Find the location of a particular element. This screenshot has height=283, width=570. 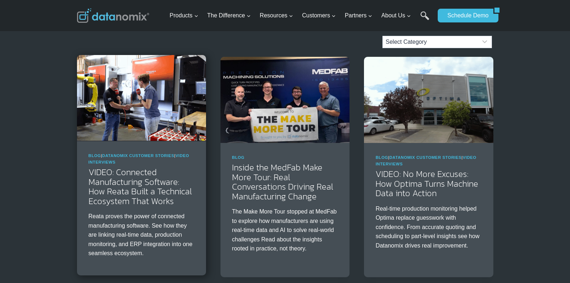

a: Make More Tour at Medfab - See how AI in Manufacturing is taking the spotlight is located at coordinates (285, 100).